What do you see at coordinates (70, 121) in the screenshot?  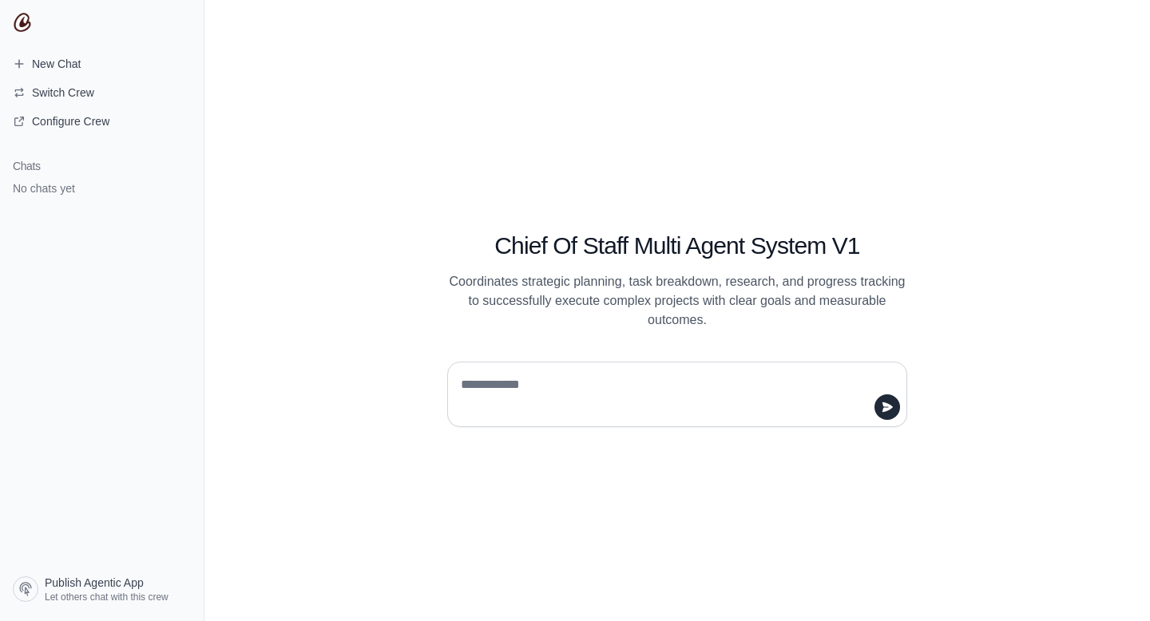 I see `span: Configure Crew` at bounding box center [70, 121].